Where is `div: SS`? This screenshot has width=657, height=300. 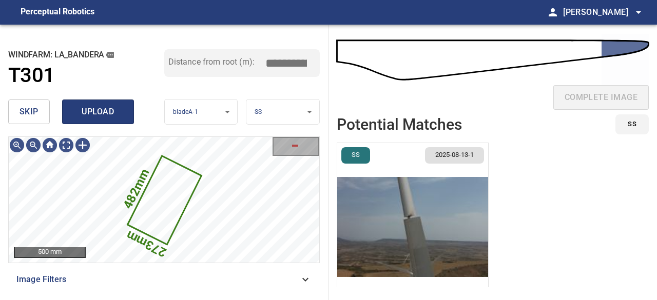
div: SS is located at coordinates (283, 112).